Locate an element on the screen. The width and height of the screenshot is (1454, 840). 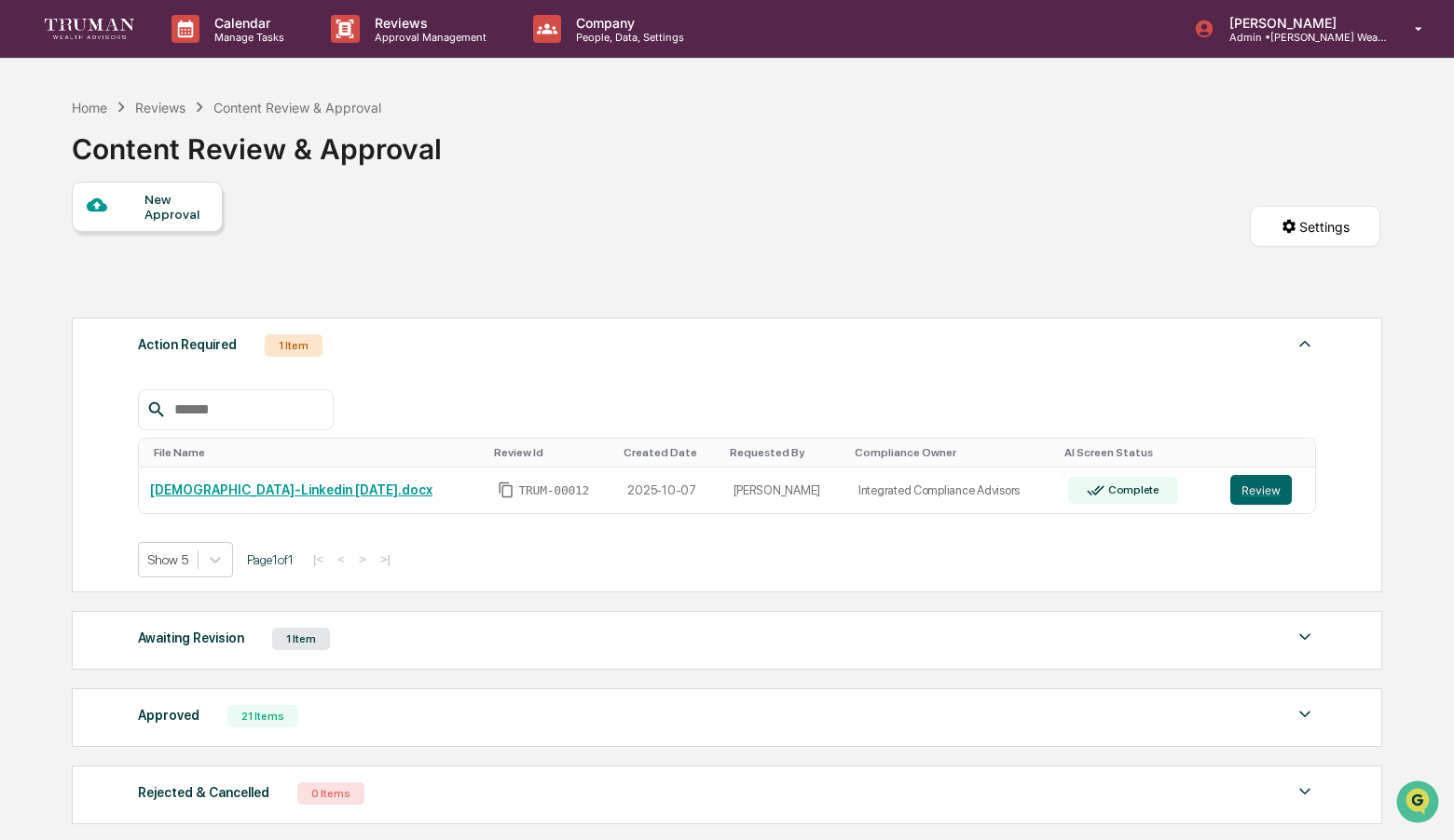
p: Manage Tasks is located at coordinates (246, 37).